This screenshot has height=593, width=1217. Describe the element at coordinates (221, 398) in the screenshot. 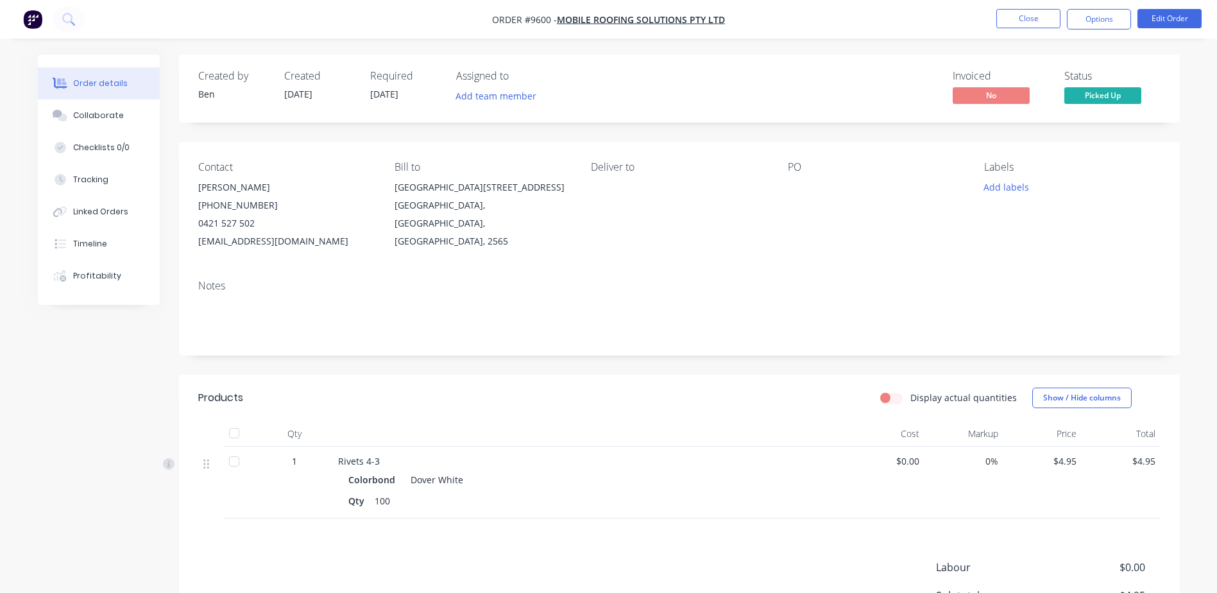

I see `div: Products` at that location.